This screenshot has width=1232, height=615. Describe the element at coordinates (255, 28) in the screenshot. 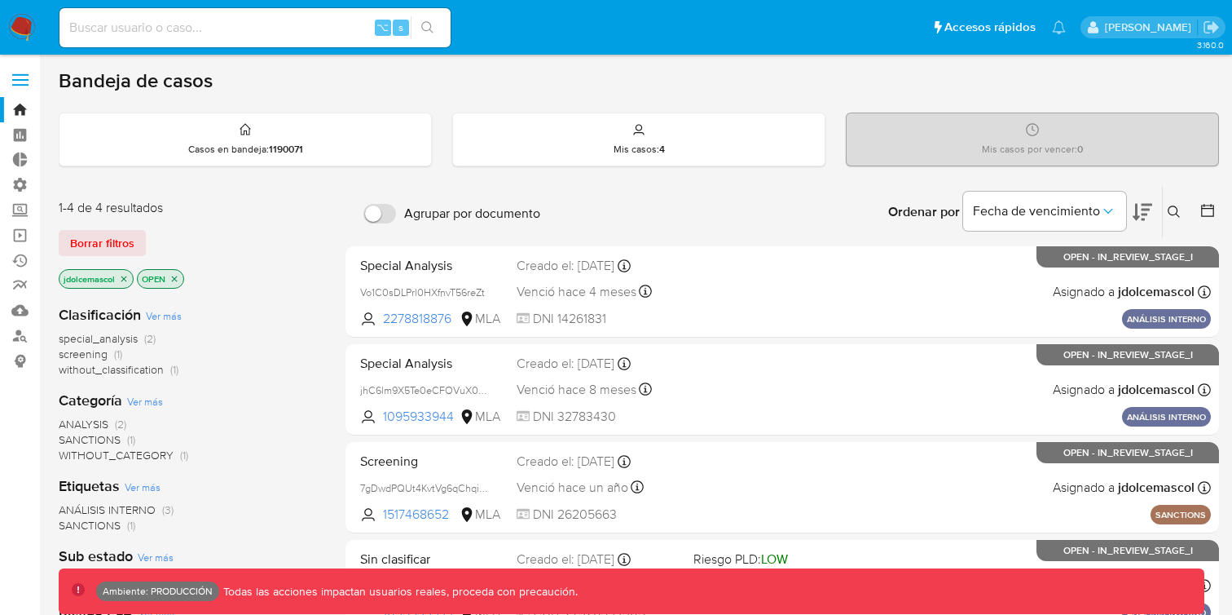

I see `input: Buscar usuario o caso...` at that location.